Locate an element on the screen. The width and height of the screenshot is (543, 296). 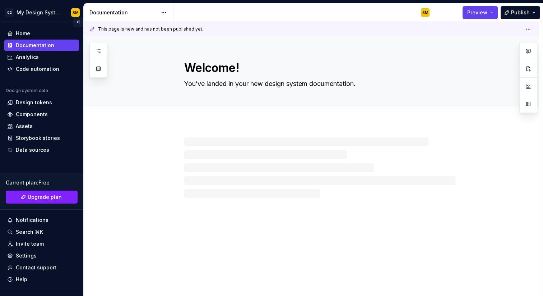
button: Publish is located at coordinates (521, 13).